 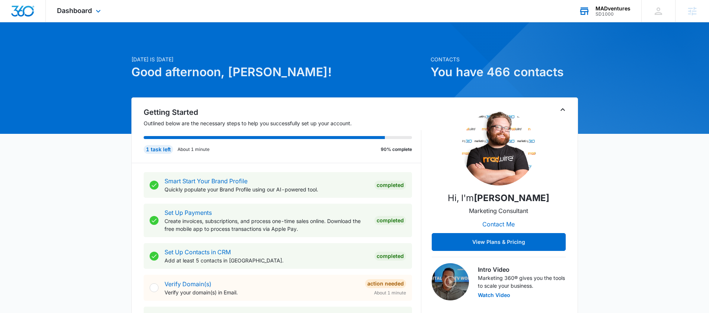 What do you see at coordinates (283, 112) in the screenshot?
I see `h2: Getting Started` at bounding box center [283, 112].